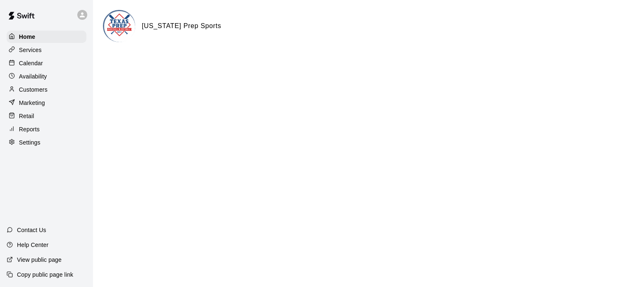 This screenshot has width=635, height=287. What do you see at coordinates (46, 90) in the screenshot?
I see `div: Customers` at bounding box center [46, 90].